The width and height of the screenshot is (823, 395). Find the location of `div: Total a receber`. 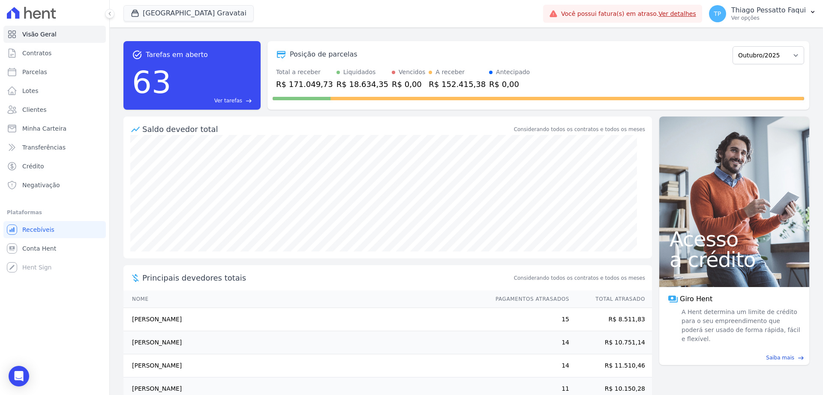

div: Total a receber is located at coordinates (304, 72).